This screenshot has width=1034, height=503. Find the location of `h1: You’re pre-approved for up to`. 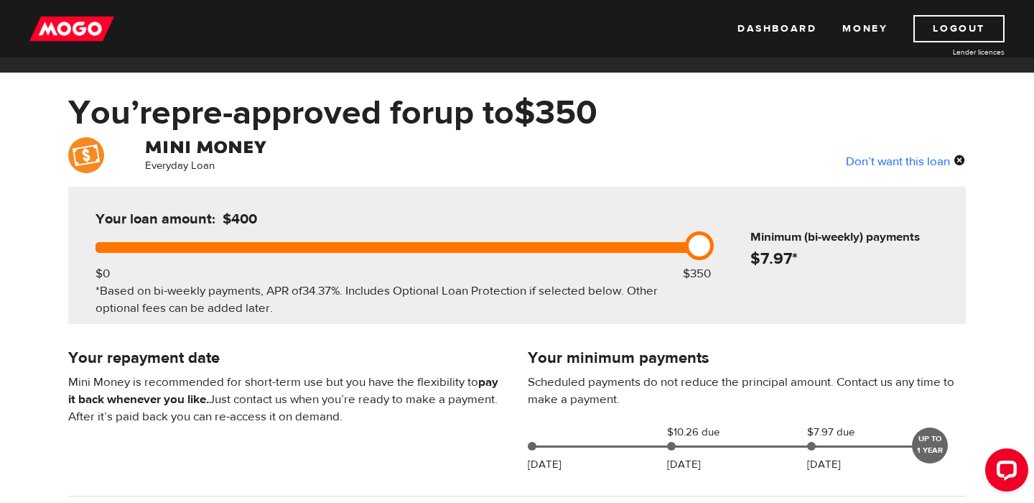

h1: You’re pre-approved for up to is located at coordinates (517, 113).